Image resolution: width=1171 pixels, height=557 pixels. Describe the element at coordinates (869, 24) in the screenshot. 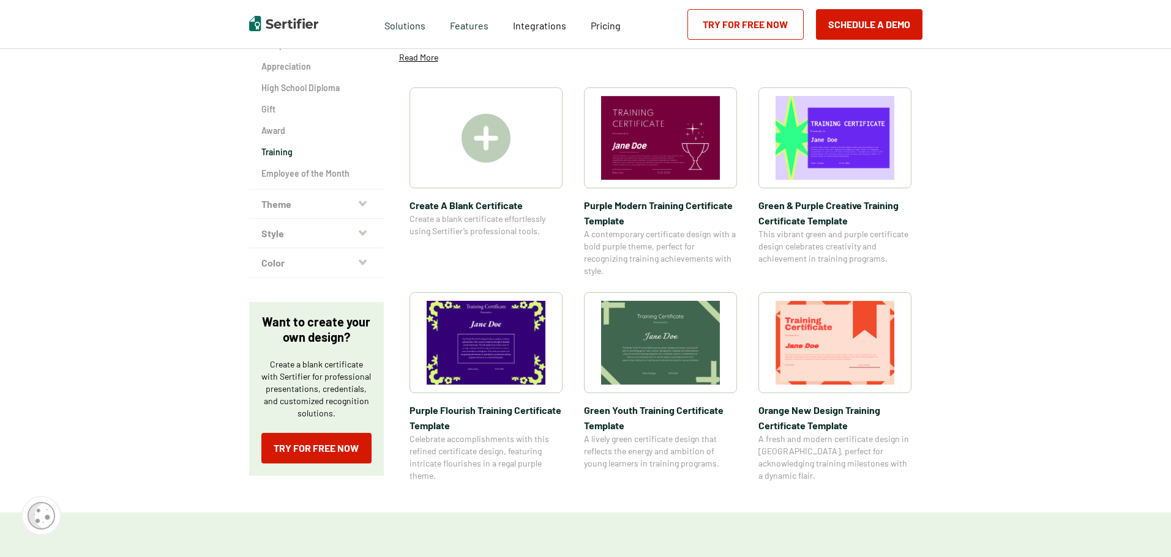

I see `a: Schedule a Demo` at that location.